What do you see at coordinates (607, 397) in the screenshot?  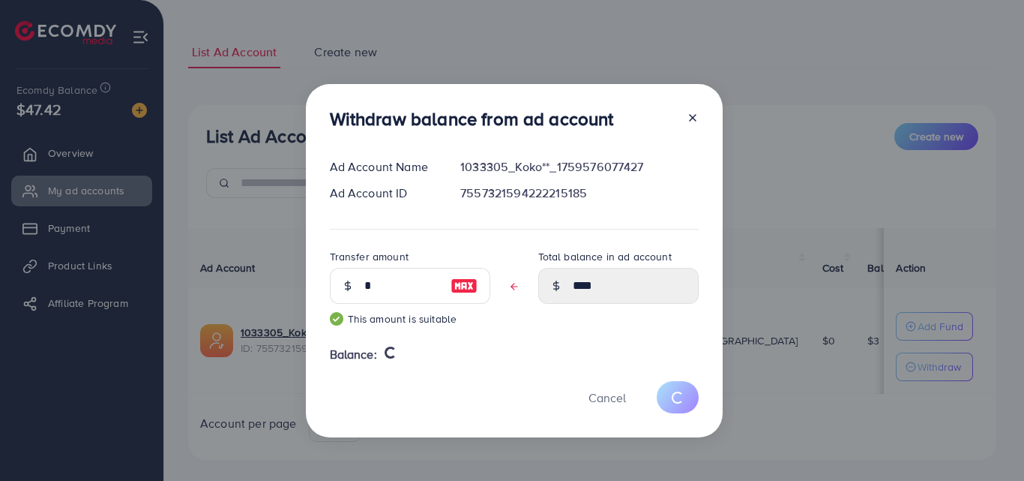 I see `button: Cancel` at bounding box center [607, 397].